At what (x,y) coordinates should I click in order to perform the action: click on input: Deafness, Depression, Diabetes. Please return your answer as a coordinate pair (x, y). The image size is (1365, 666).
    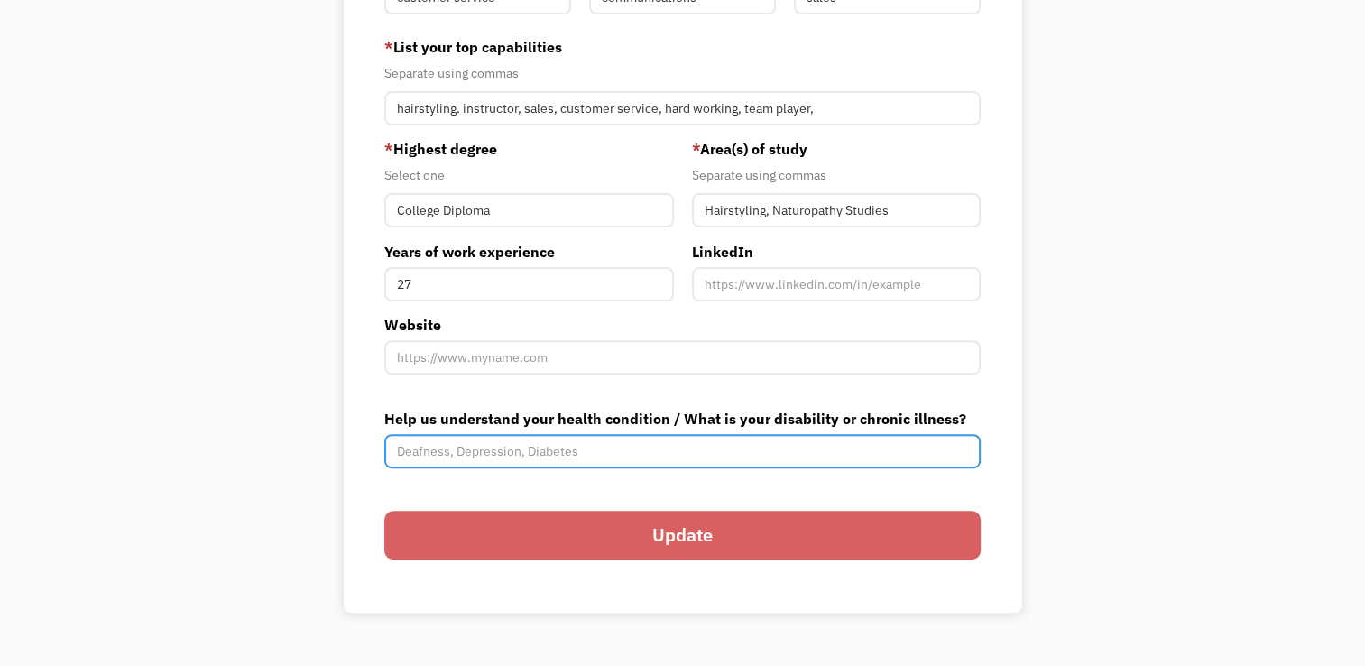
    Looking at the image, I should click on (682, 451).